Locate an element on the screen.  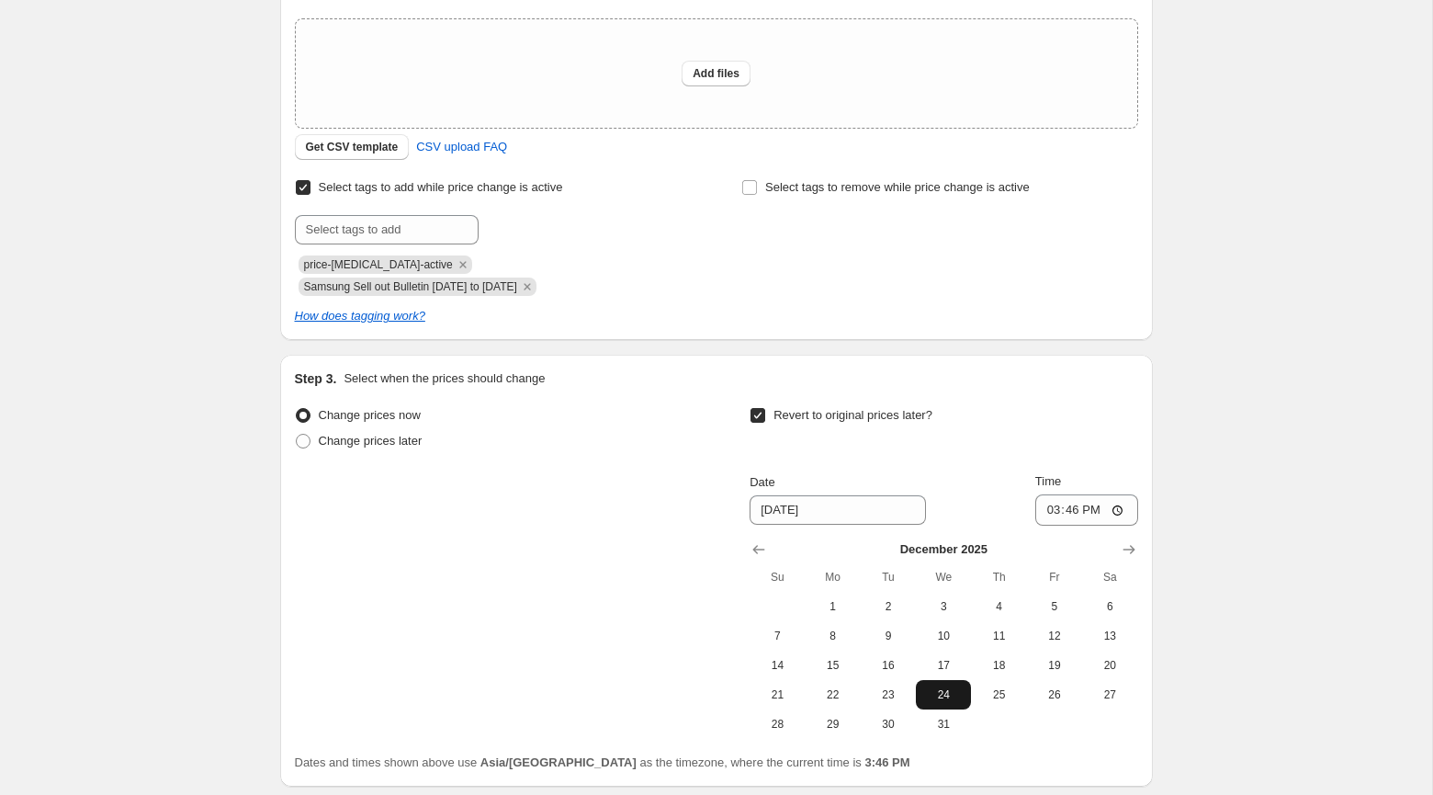
button: Monday December 15 2025 is located at coordinates (833, 665).